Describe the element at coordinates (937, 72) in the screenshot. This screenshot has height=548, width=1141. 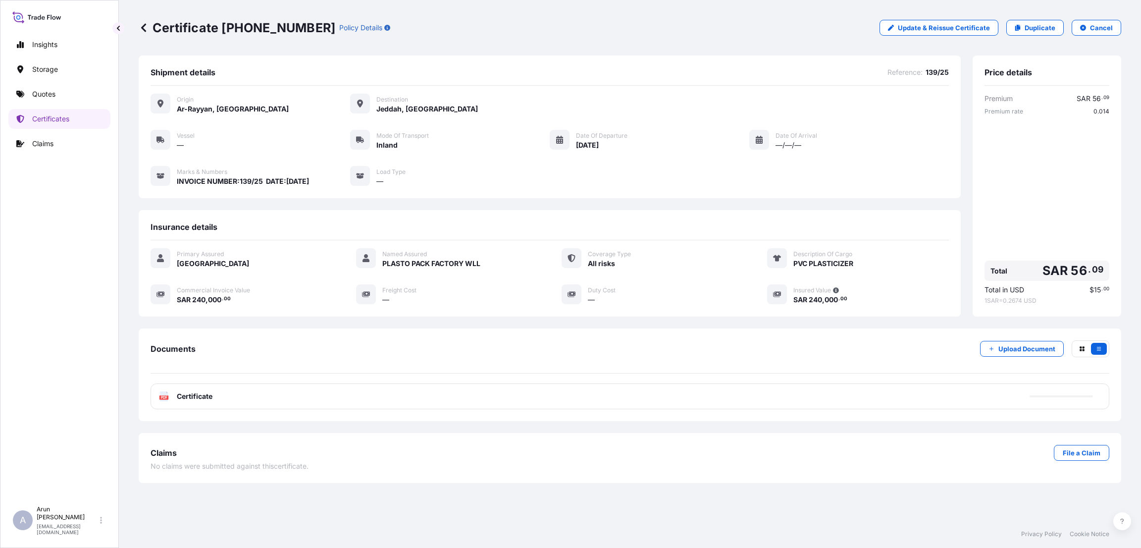
I see `span: 139/25` at that location.